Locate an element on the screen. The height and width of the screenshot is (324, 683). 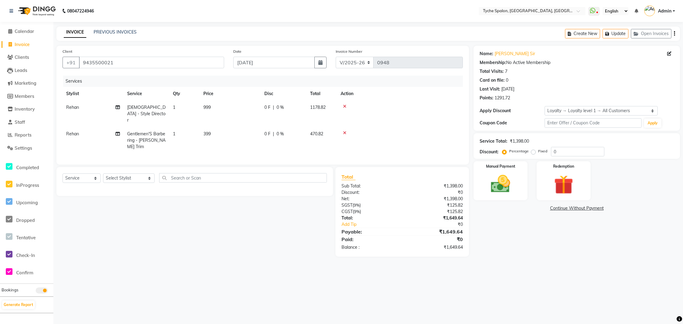
img: _gift.svg is located at coordinates (564, 185).